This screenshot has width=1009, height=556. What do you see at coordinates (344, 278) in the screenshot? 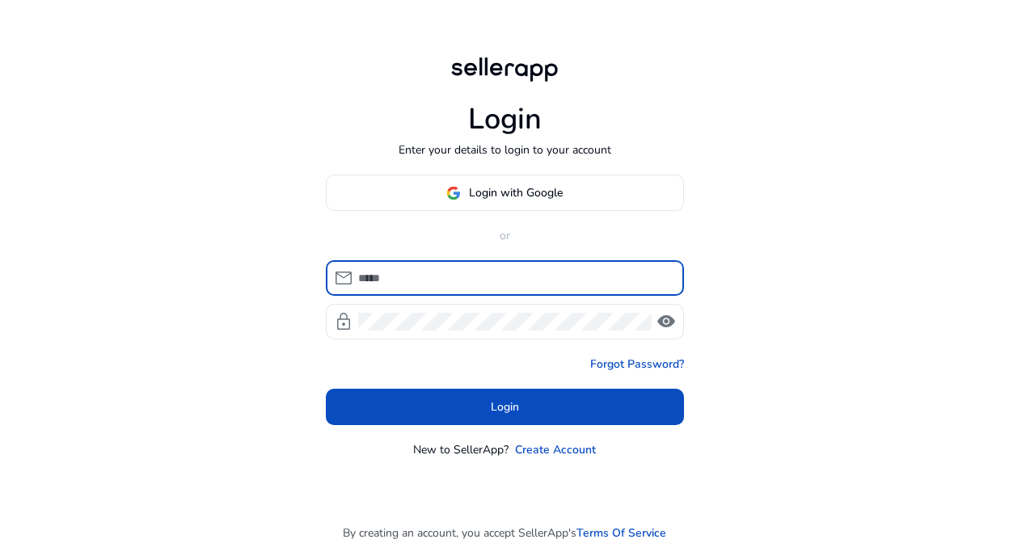
I see `span: mail` at bounding box center [344, 278].